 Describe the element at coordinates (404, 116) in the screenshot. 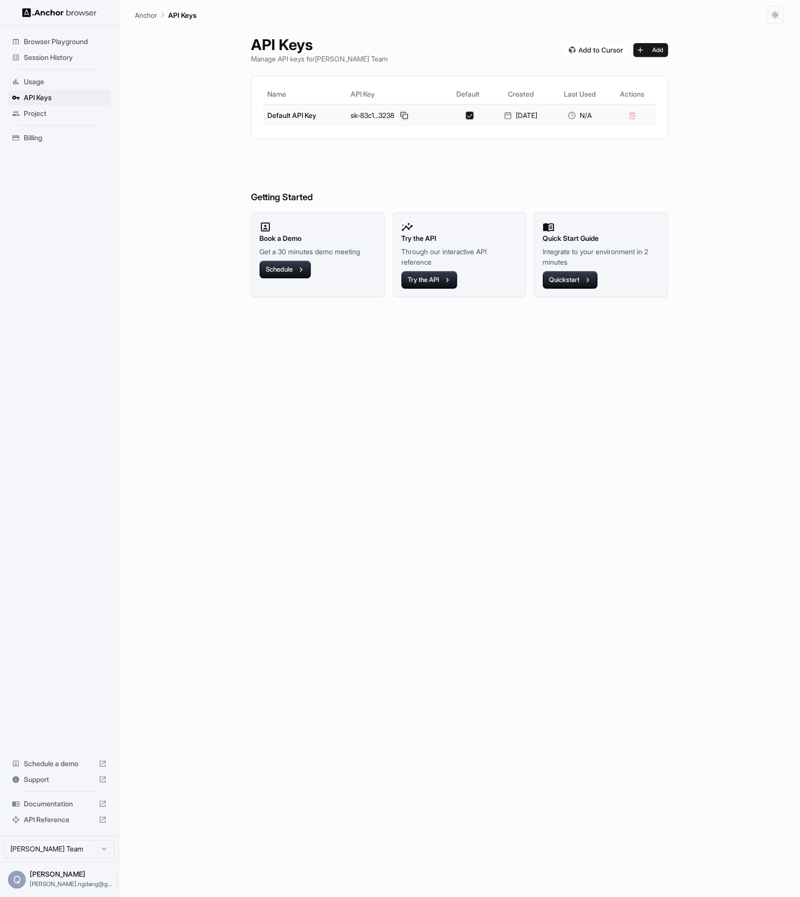

I see `button: Copy API key` at that location.